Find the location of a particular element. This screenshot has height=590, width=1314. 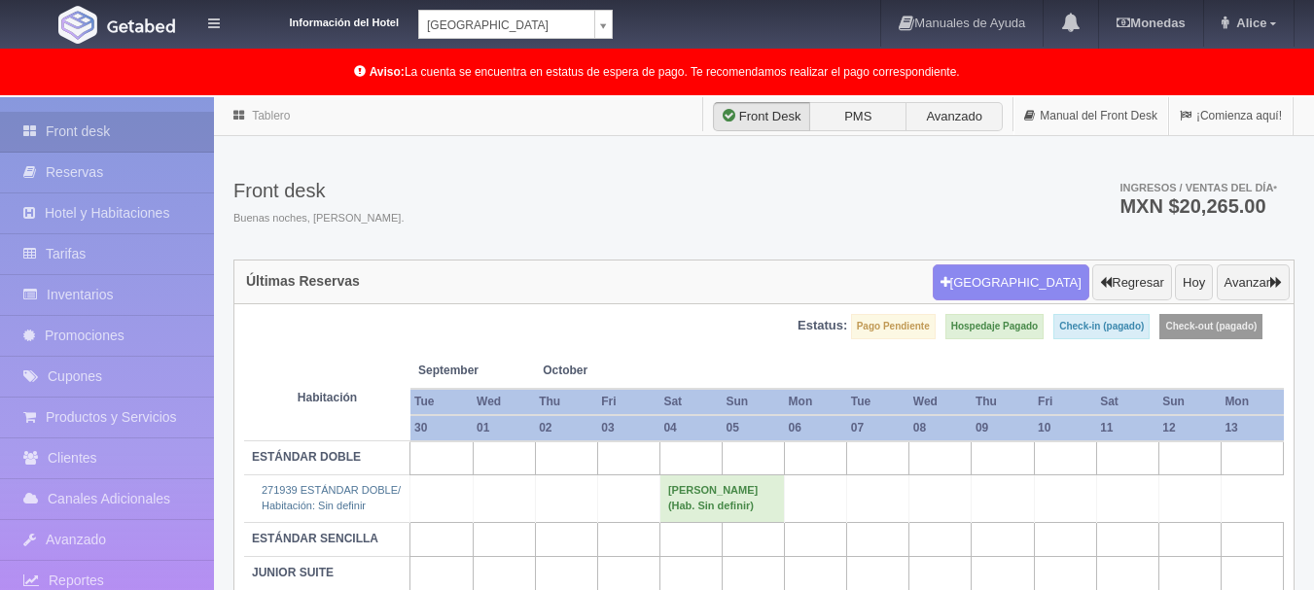

label: Check-in (pagado) is located at coordinates (1101, 327).